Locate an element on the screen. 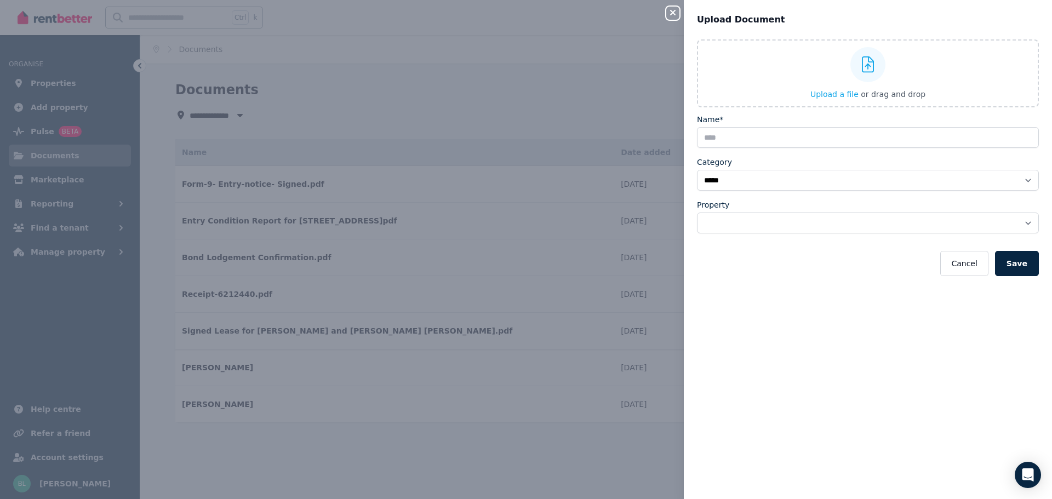 This screenshot has height=499, width=1052. span: Upload Document is located at coordinates (741, 20).